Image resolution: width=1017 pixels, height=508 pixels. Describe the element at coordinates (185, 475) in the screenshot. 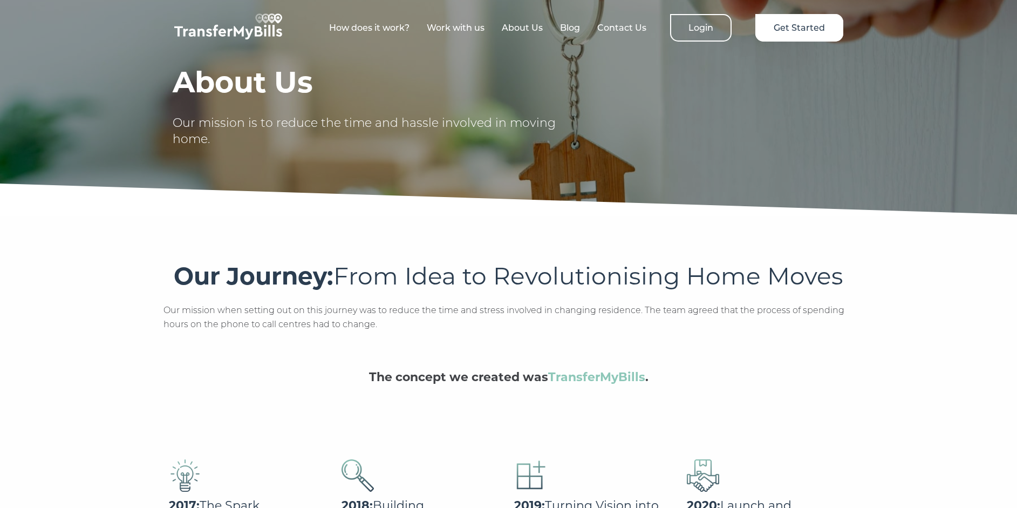

I see `img: idea-icon.png` at that location.